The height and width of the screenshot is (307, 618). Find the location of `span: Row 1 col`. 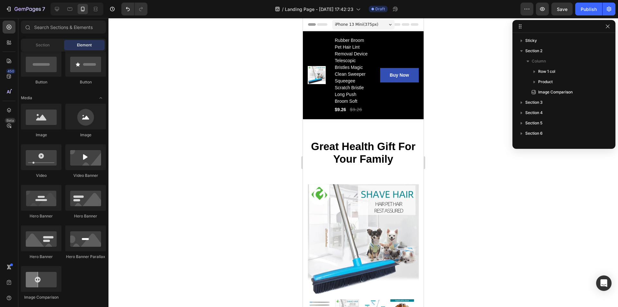

span: Row 1 col is located at coordinates (546, 71).